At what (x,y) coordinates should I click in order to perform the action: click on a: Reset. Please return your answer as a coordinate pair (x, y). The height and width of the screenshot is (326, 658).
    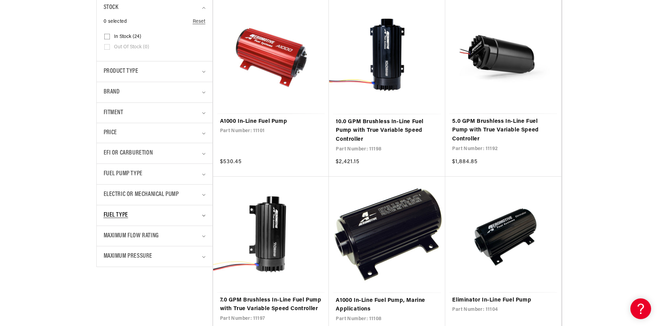
    Looking at the image, I should click on (199, 22).